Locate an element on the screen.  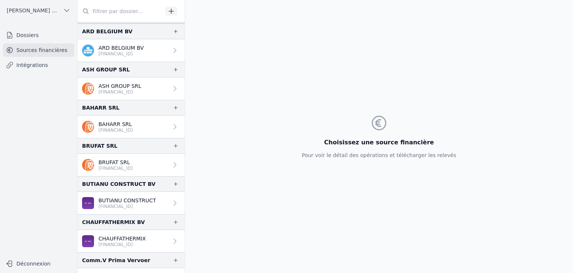
p: Pour voir le détail des opérations et télécharger les relevés is located at coordinates (379, 155).